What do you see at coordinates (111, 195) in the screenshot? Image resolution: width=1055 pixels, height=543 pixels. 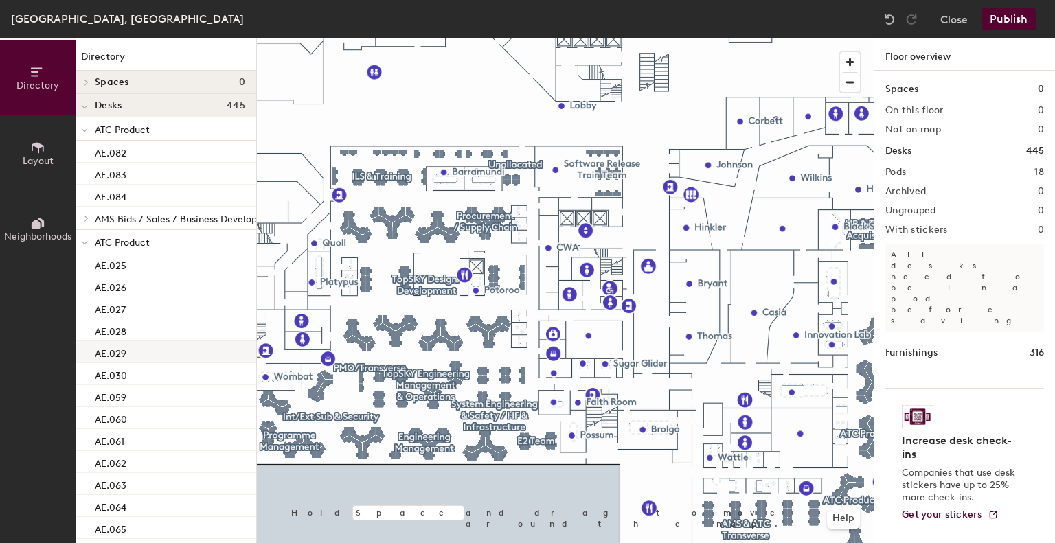 I see `p: AE.084` at bounding box center [111, 195].